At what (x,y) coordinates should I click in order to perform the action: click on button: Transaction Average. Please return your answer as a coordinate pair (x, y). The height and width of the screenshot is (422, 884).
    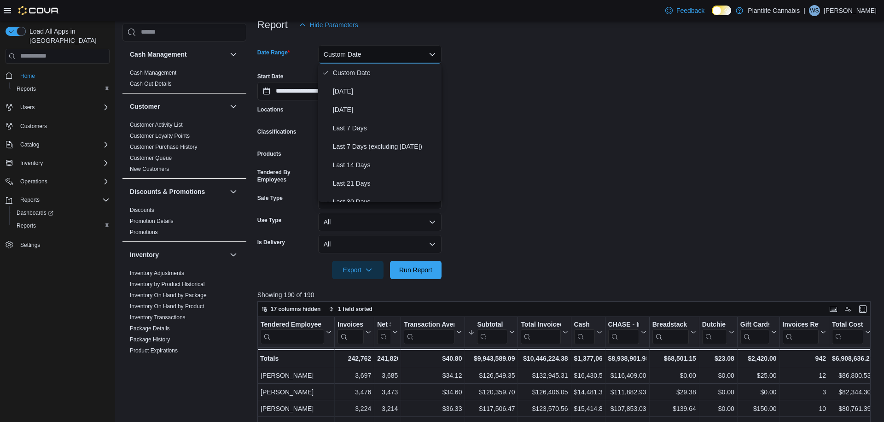
    Looking at the image, I should click on (433, 332).